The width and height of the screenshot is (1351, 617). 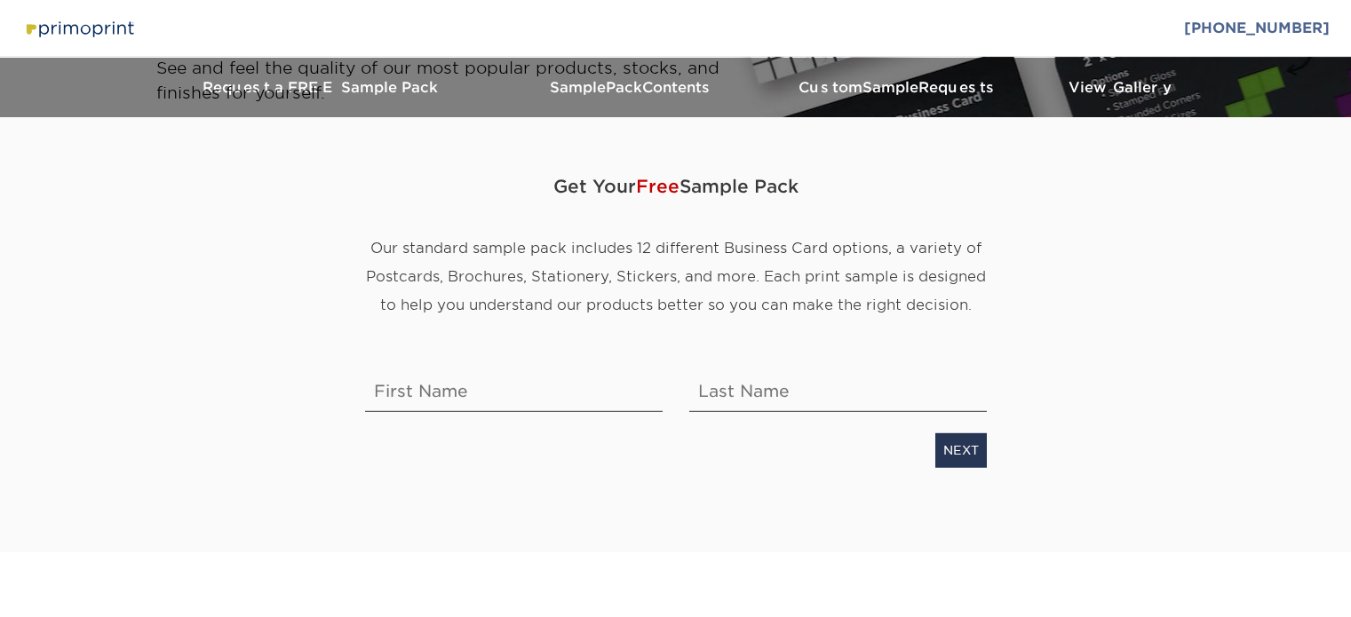 I want to click on span: Our standard sample pack includes 12 different Business Card options, a variety of Postcards, Bro..., so click(x=676, y=276).